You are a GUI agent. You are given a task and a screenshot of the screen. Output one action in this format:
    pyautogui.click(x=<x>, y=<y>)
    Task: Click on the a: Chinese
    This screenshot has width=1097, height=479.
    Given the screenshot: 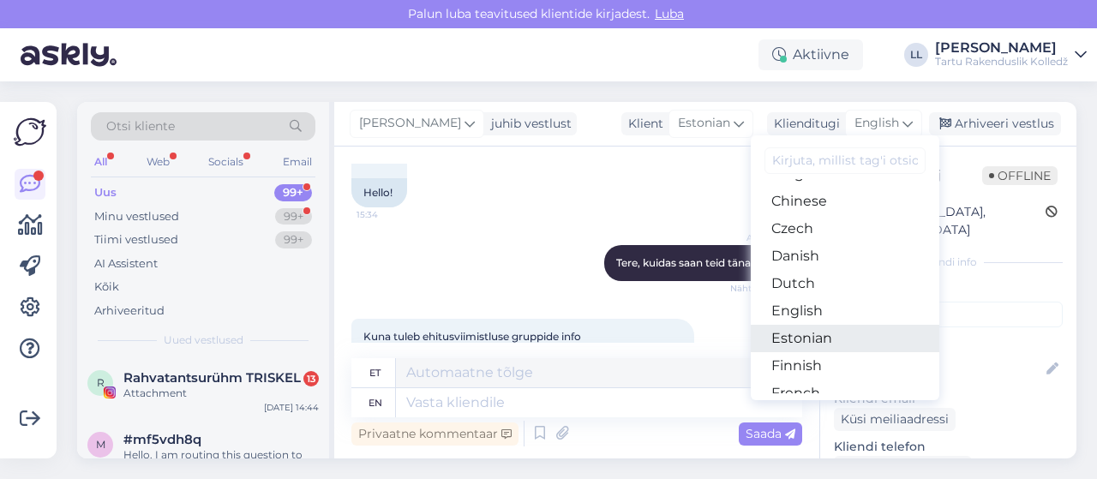 What is the action you would take?
    pyautogui.click(x=845, y=201)
    